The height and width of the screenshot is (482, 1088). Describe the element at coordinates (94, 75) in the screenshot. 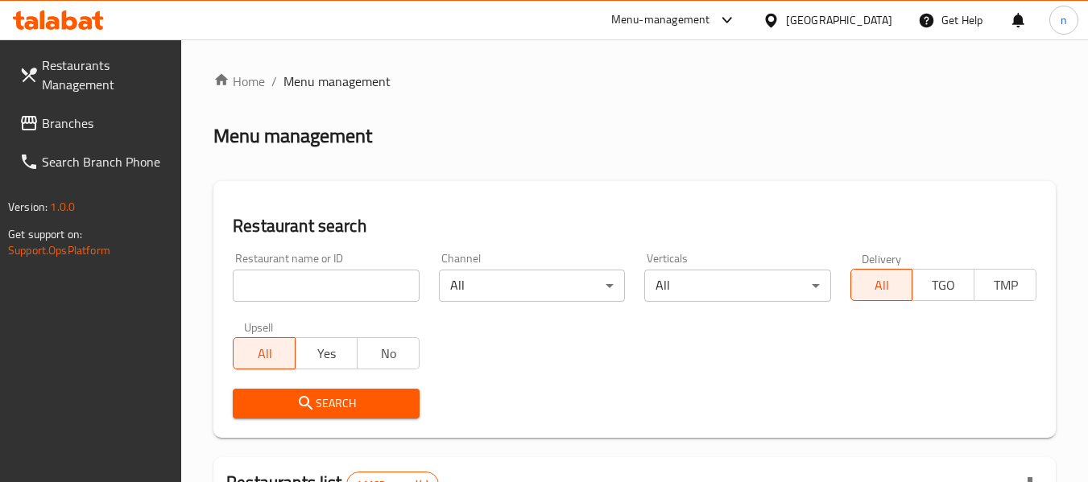

I see `a: Restaurants Management` at that location.